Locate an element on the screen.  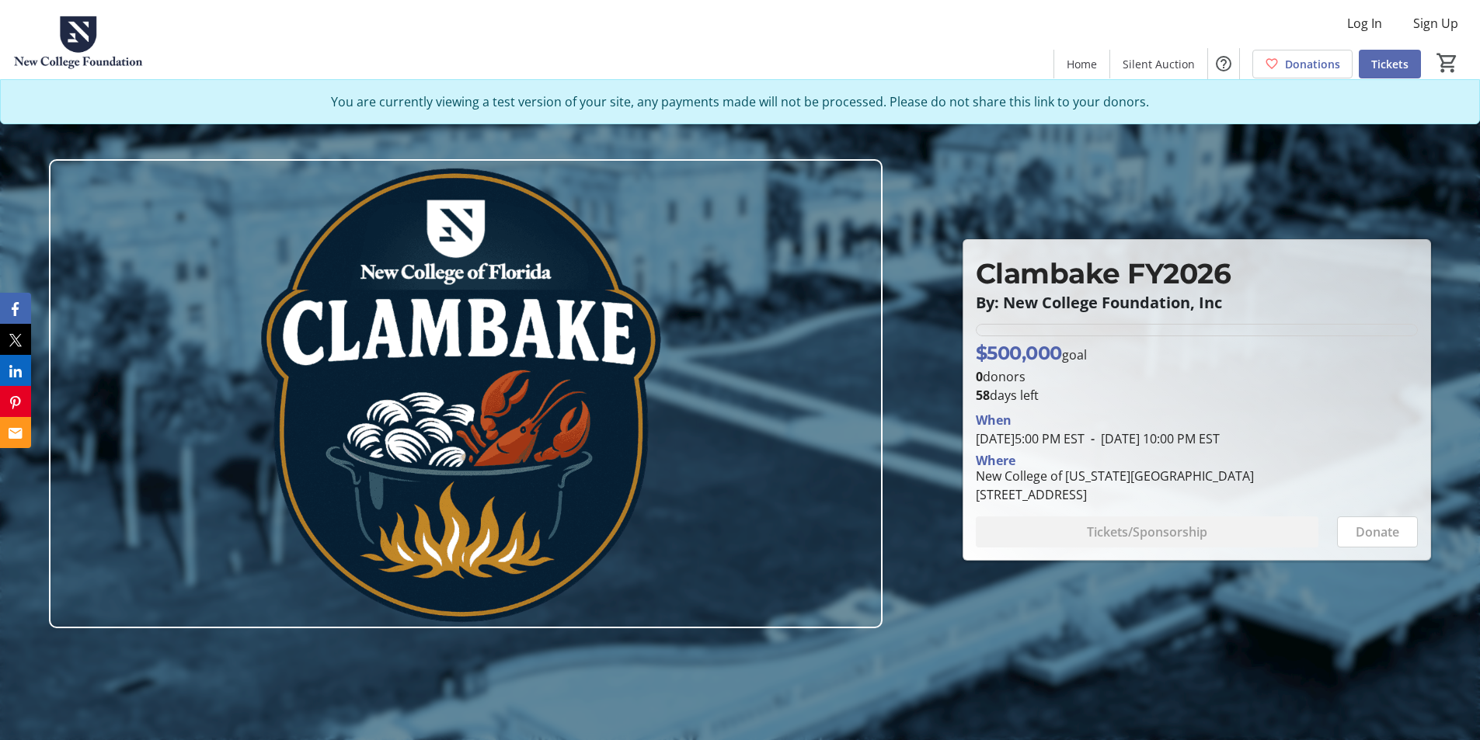
b: 0 is located at coordinates (979, 377).